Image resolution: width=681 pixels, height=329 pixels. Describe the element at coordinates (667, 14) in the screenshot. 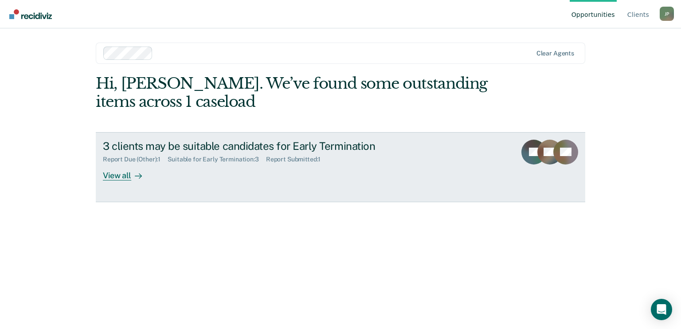

I see `div: J P` at that location.